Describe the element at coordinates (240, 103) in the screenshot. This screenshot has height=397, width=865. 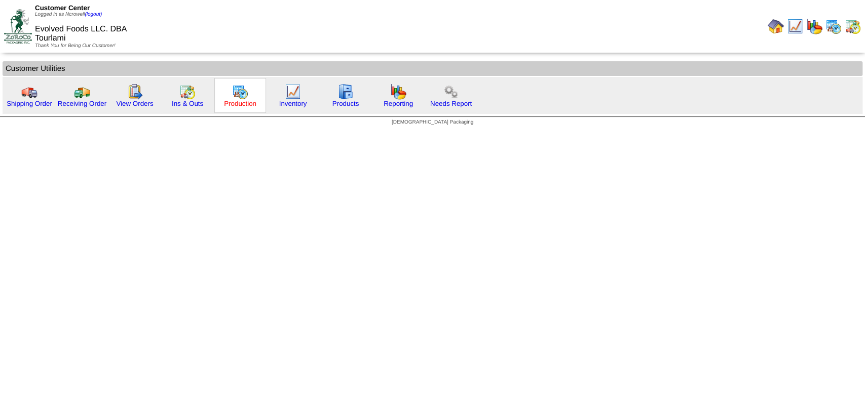
I see `a: Production` at that location.